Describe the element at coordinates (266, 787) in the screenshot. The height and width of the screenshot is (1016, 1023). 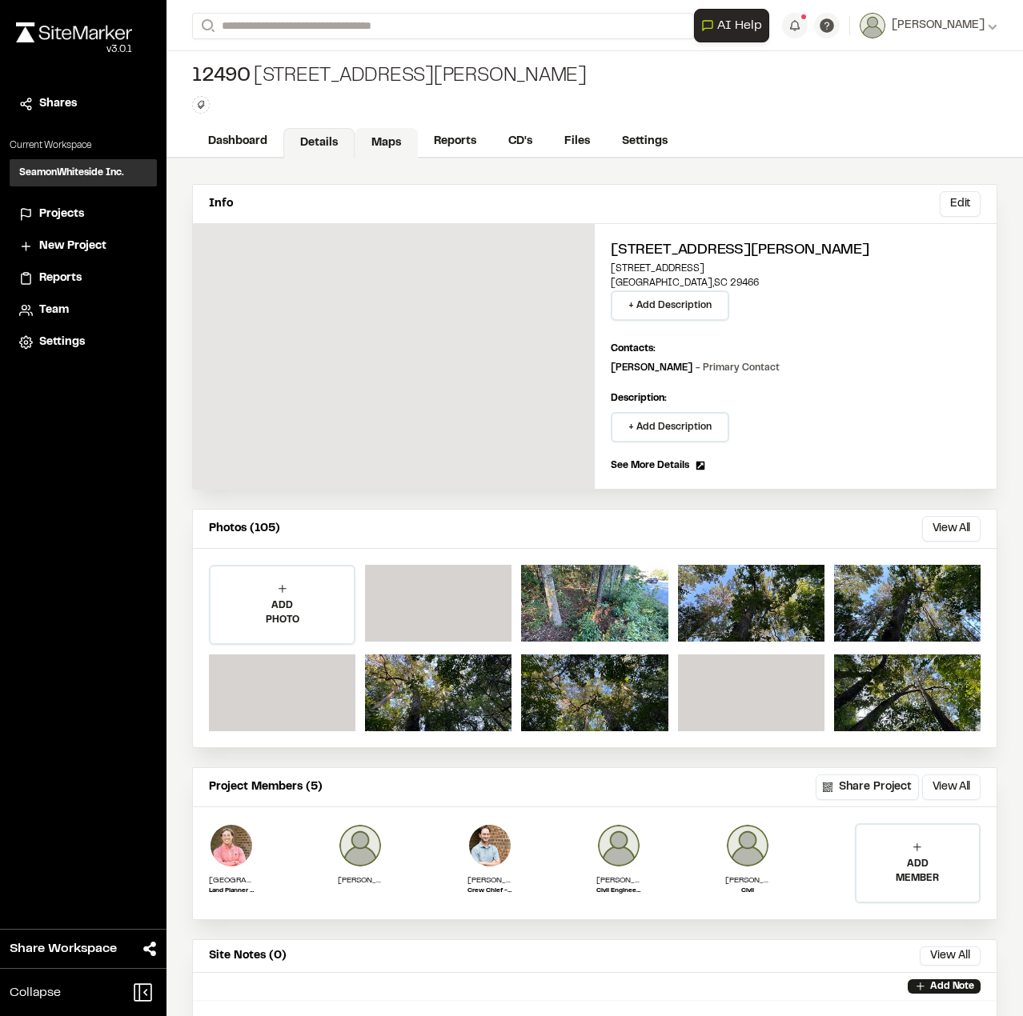
I see `p: Project Members (5)` at that location.